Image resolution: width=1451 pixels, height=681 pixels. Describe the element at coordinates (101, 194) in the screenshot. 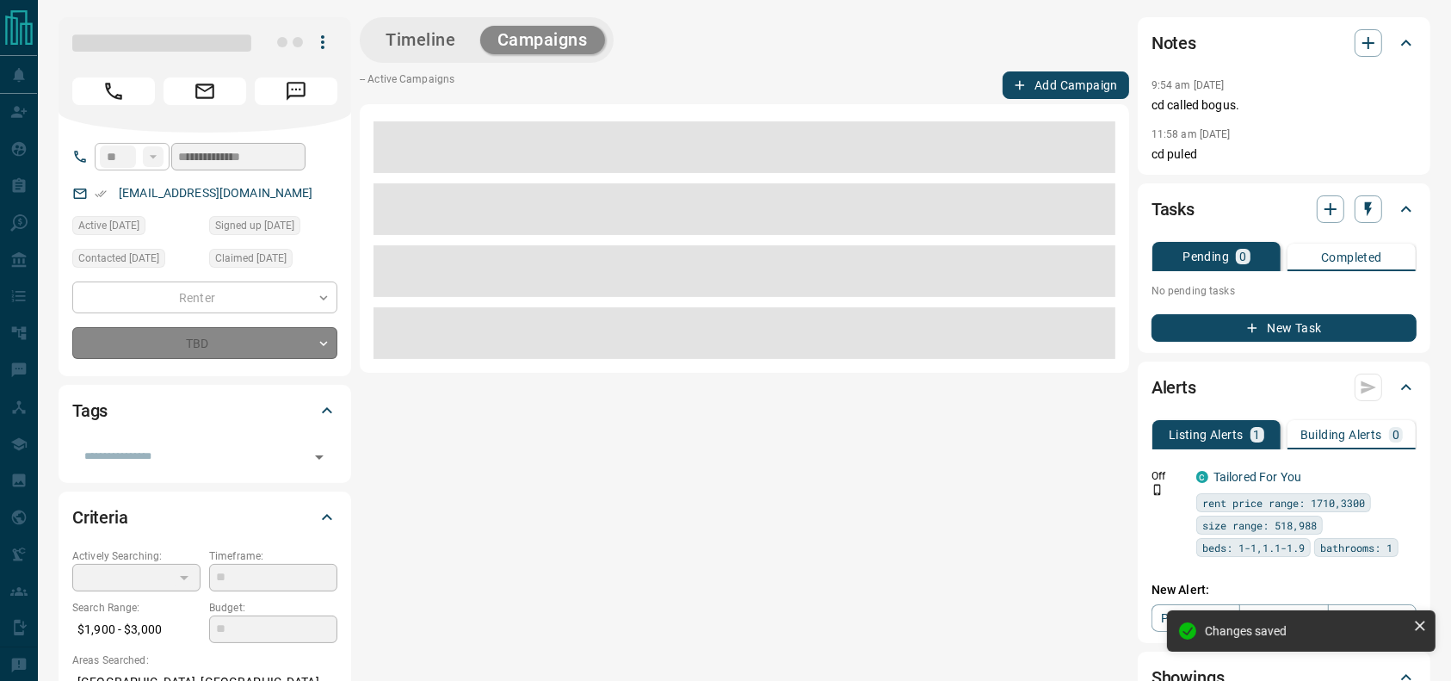

I see `svg: Email Verified` at that location.